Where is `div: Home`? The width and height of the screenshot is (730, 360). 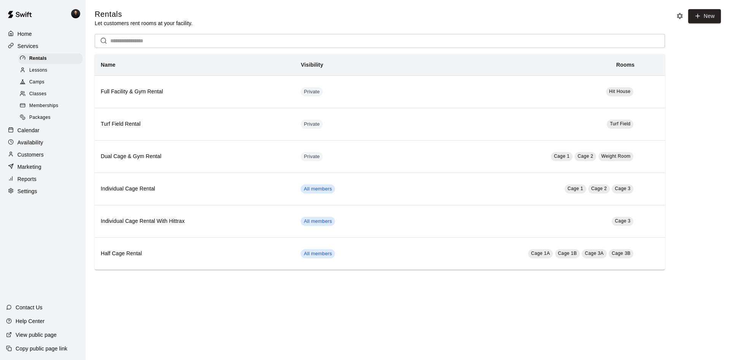
div: Home is located at coordinates (43, 34).